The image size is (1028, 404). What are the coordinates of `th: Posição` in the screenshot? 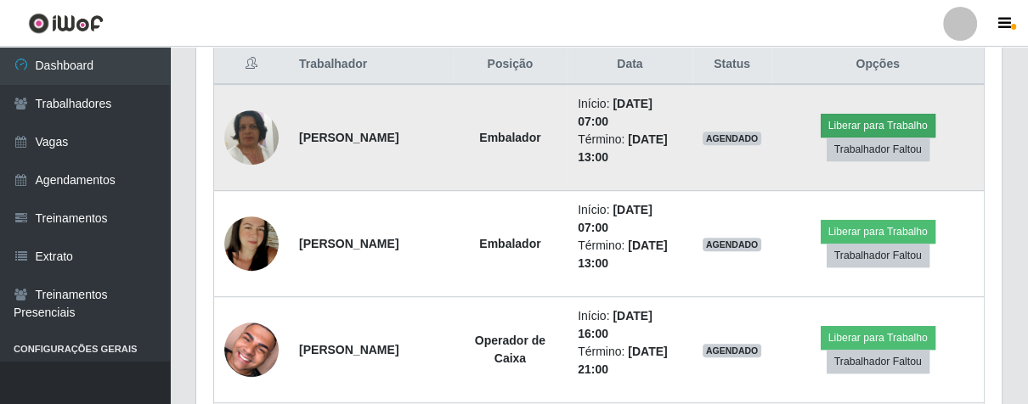 It's located at (510, 65).